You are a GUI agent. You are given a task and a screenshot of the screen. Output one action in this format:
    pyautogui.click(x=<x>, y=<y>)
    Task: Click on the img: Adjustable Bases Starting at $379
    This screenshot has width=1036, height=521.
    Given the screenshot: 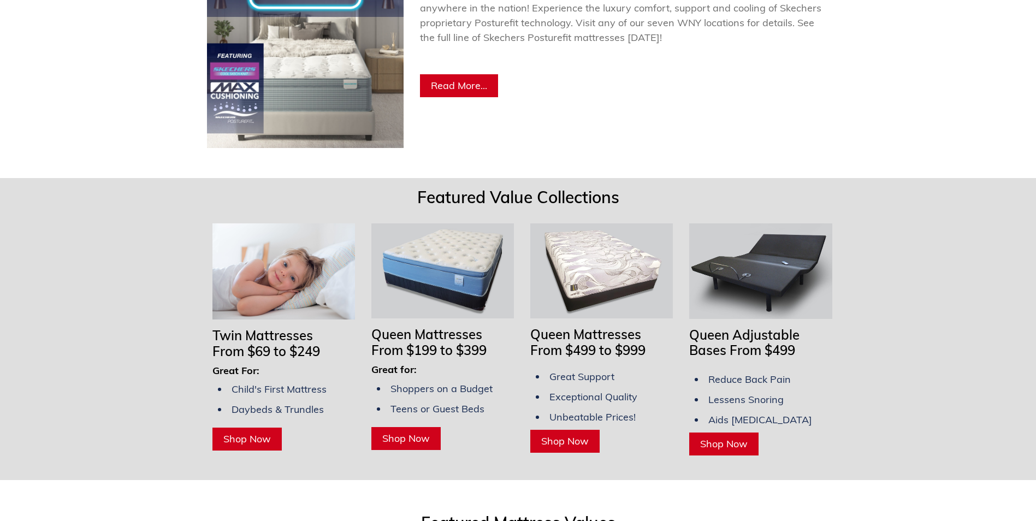 What is the action you would take?
    pyautogui.click(x=760, y=271)
    